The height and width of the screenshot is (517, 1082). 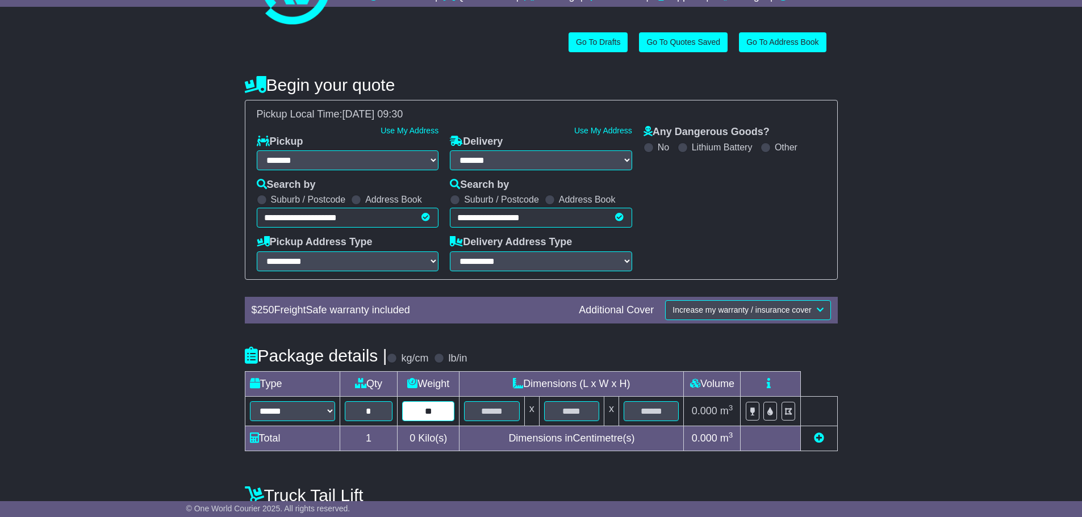 I want to click on div: Additional Cover, so click(x=616, y=311).